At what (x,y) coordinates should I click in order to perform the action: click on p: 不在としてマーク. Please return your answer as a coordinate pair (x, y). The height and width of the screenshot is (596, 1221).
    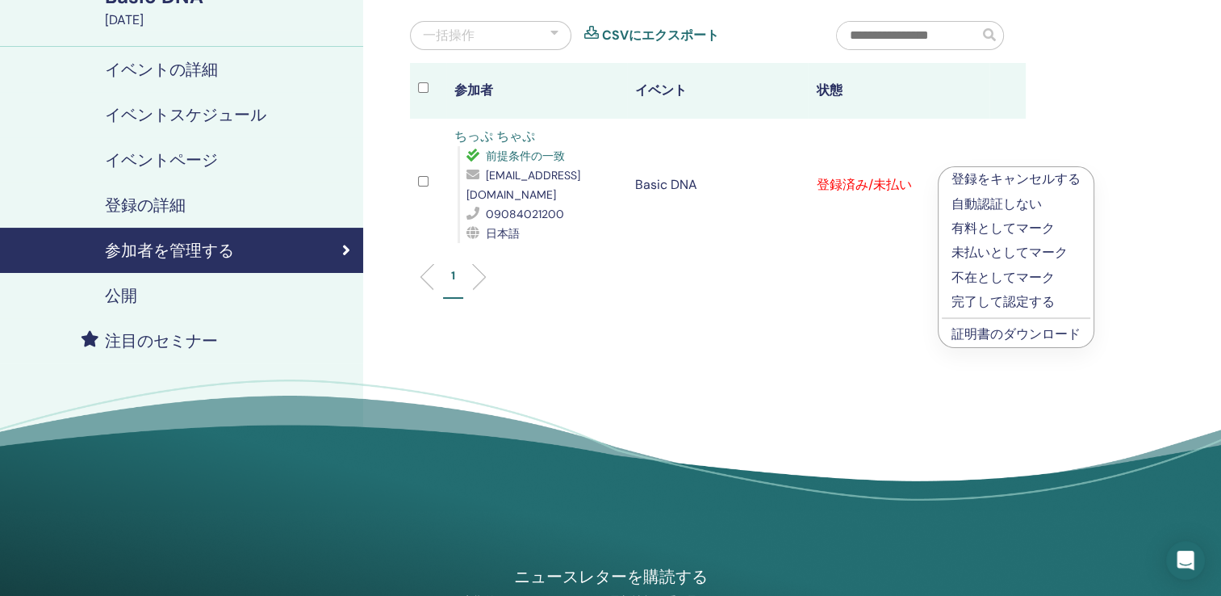
    Looking at the image, I should click on (1016, 278).